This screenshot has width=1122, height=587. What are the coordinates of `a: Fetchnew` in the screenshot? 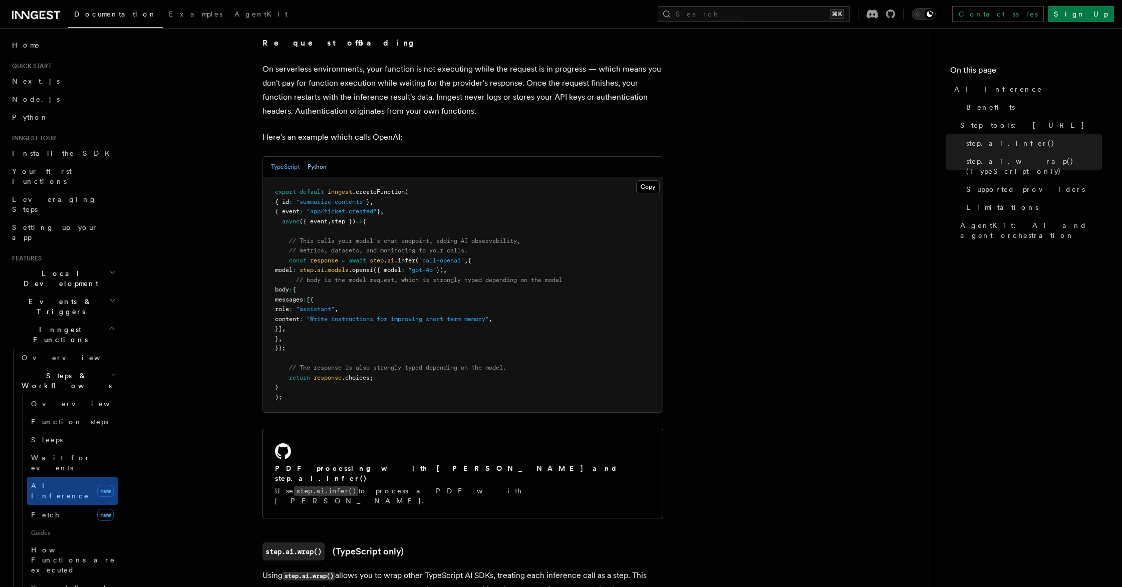 It's located at (72, 515).